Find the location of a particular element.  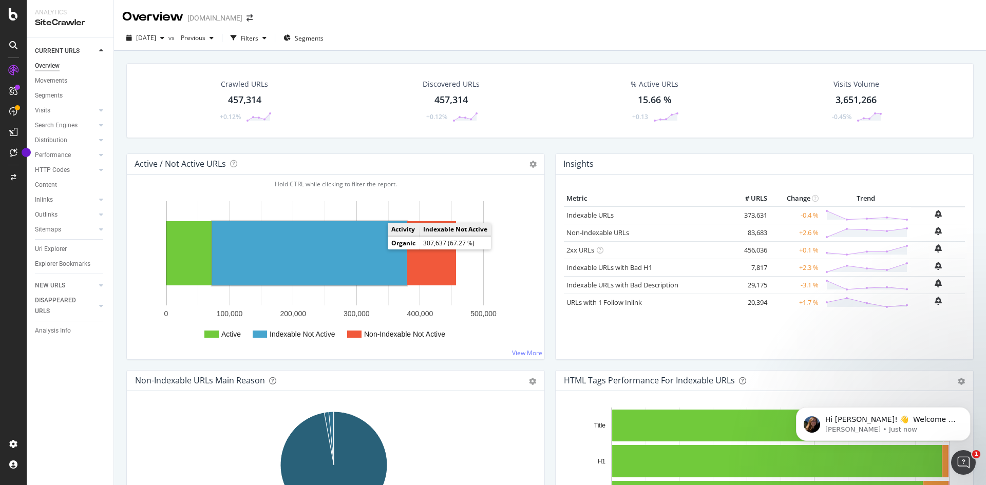

td: 83,683 is located at coordinates (749, 233).